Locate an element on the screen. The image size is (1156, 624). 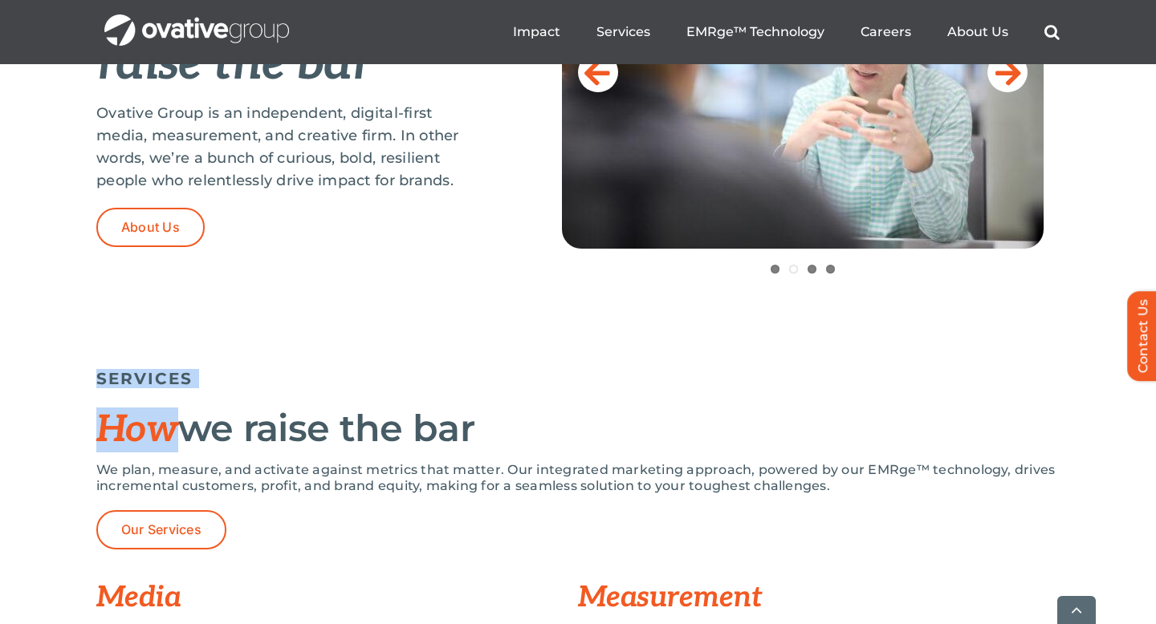
a: Services is located at coordinates (623, 32).